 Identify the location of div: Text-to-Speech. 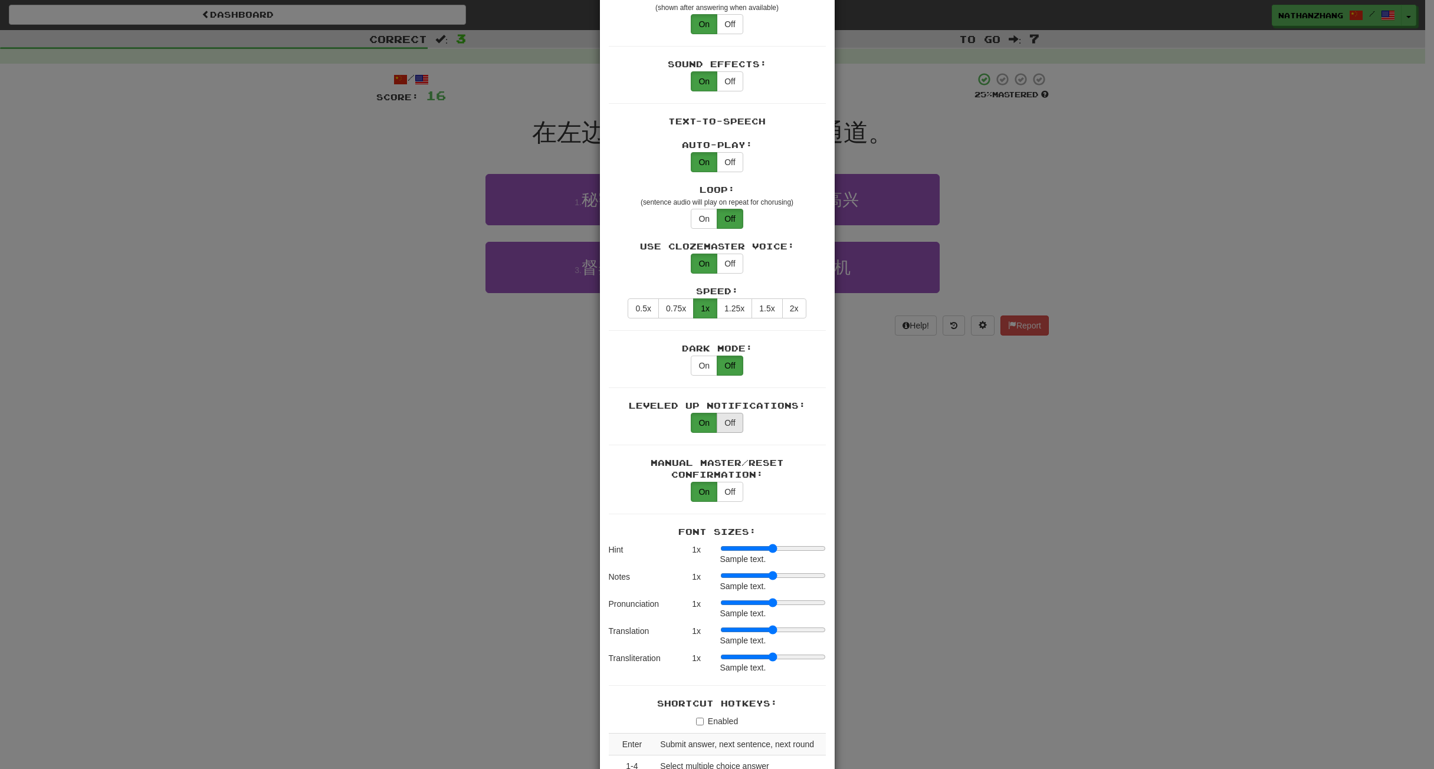
(717, 121).